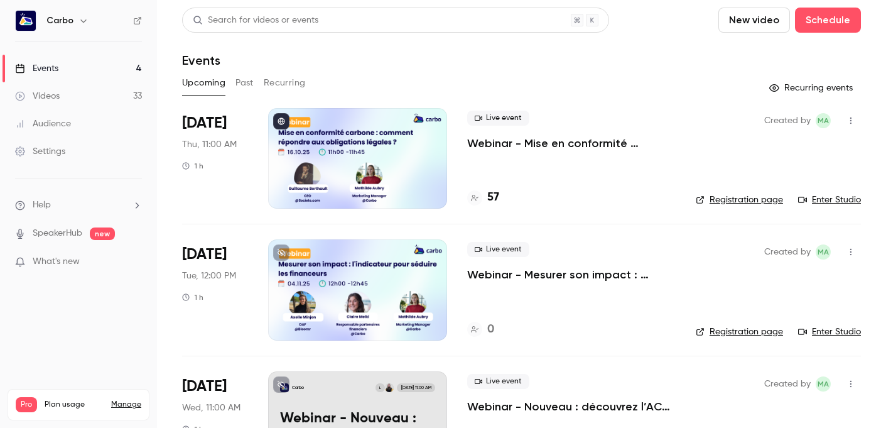  I want to click on img: Mathilde AUBRY, so click(389, 388).